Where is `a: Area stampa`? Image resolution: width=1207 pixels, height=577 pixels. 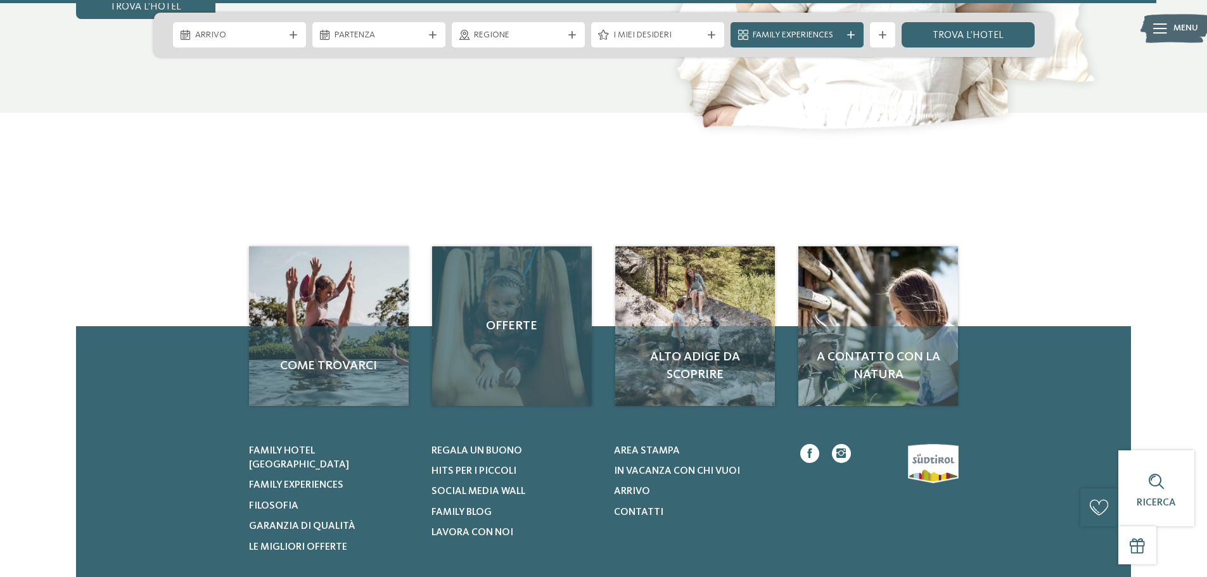
a: Area stampa is located at coordinates (697, 451).